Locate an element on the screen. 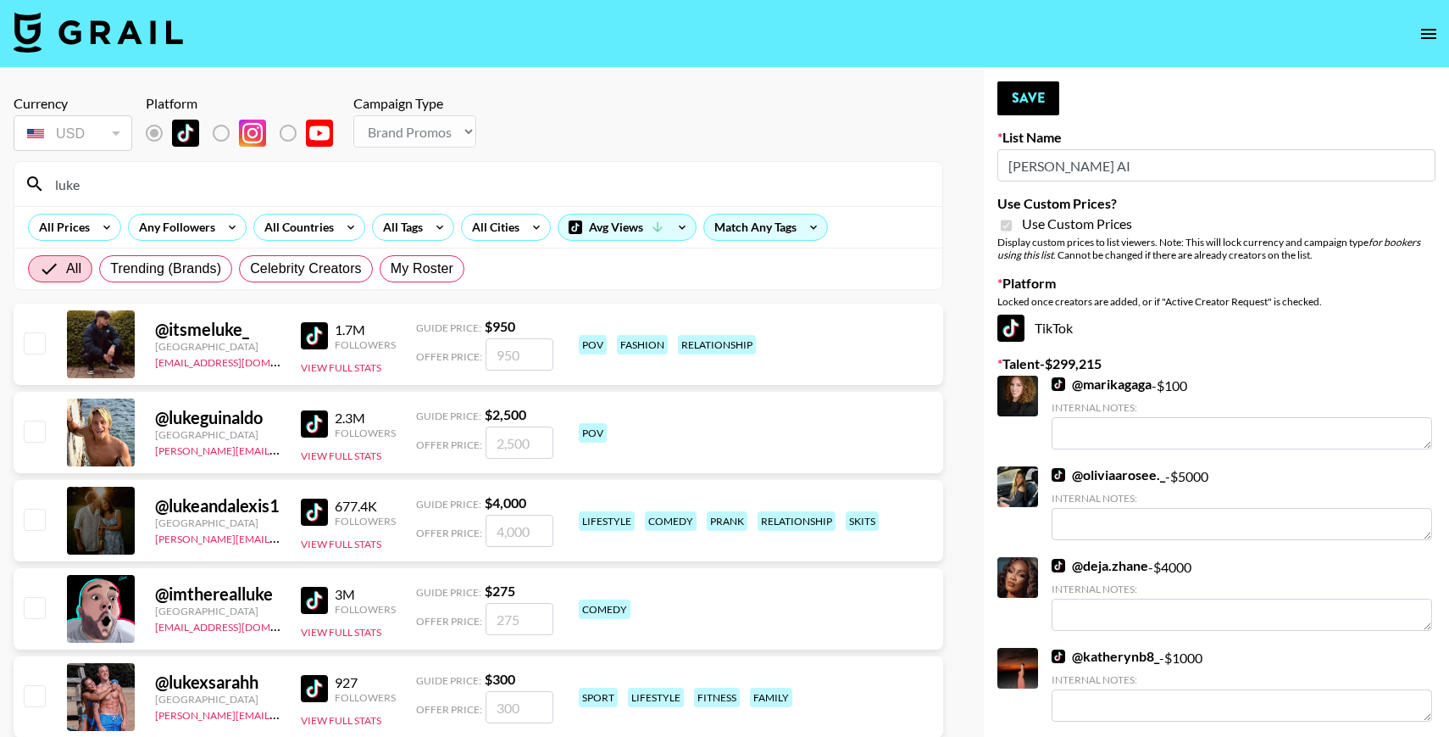 The width and height of the screenshot is (1449, 737). img: Grail Talent is located at coordinates (98, 32).